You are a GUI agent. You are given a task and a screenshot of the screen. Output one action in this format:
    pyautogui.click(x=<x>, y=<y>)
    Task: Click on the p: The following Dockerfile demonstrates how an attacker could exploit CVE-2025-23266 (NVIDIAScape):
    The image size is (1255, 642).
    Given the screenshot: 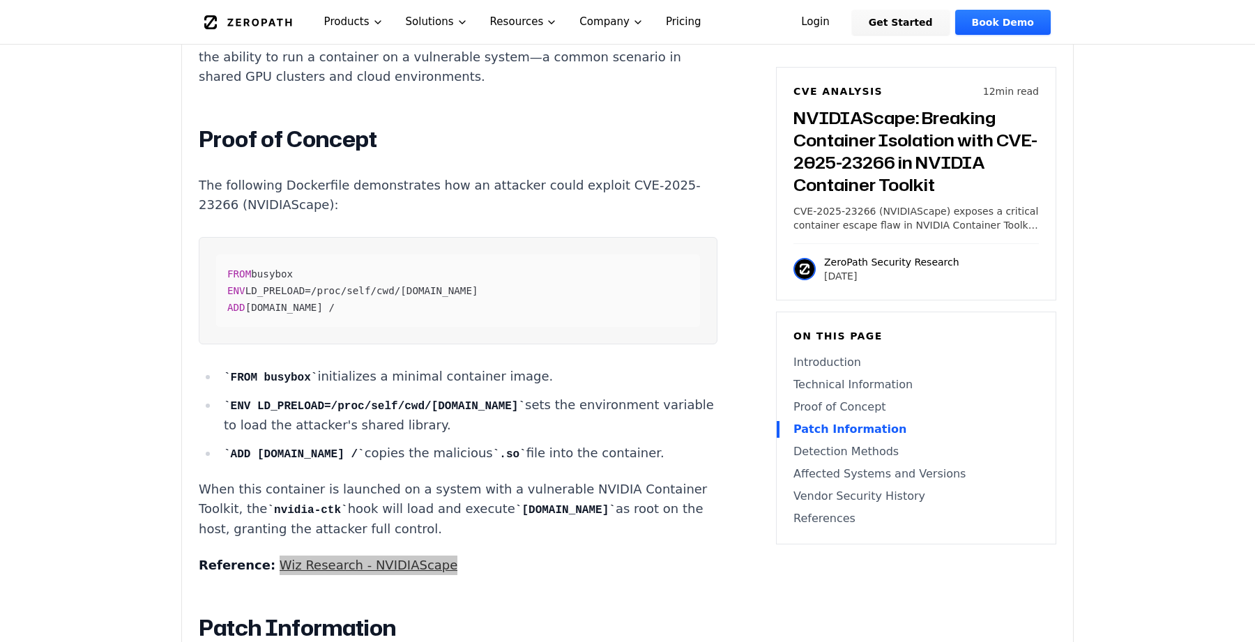 What is the action you would take?
    pyautogui.click(x=458, y=195)
    